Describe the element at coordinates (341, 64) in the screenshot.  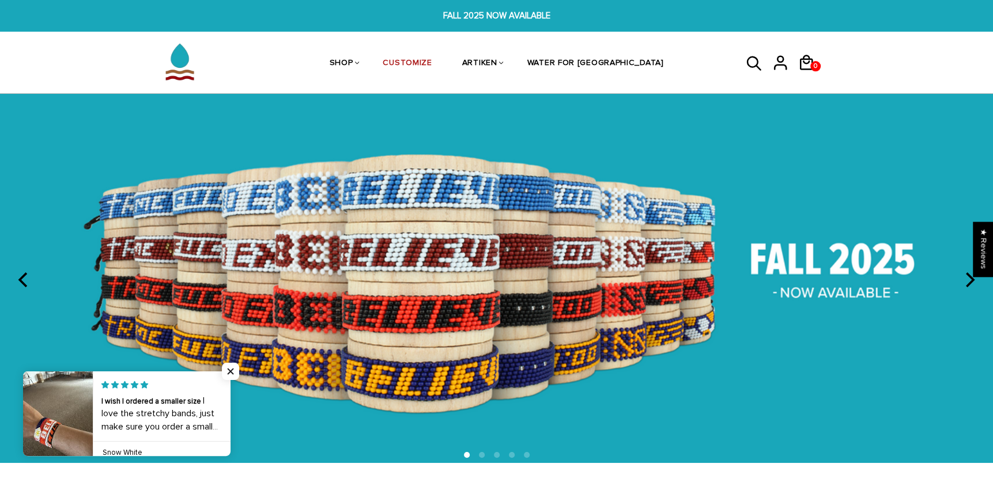
I see `a: SHOP` at that location.